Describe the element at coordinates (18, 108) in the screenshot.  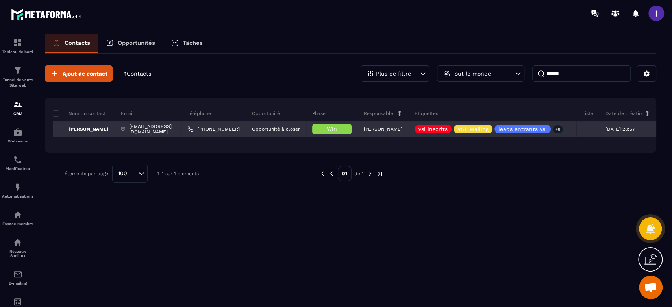
I see `a: formationformationCRM` at that location.